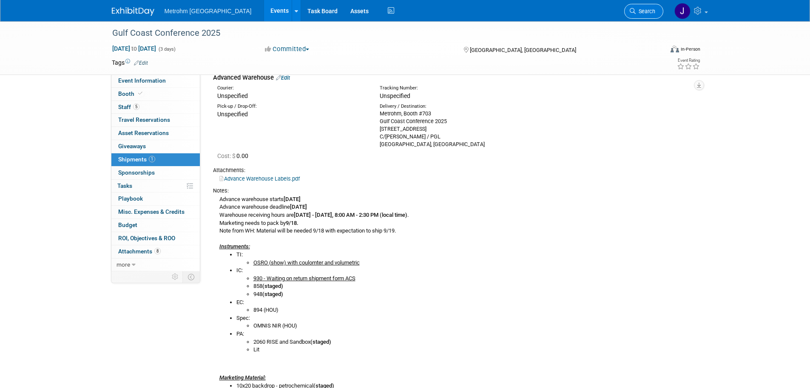 The image size is (810, 388). I want to click on span: Staff, so click(129, 107).